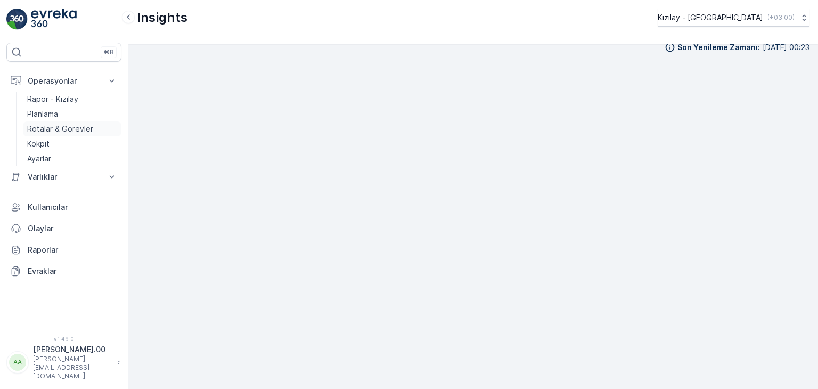 The height and width of the screenshot is (389, 818). Describe the element at coordinates (43, 114) in the screenshot. I see `p: Planlama` at that location.